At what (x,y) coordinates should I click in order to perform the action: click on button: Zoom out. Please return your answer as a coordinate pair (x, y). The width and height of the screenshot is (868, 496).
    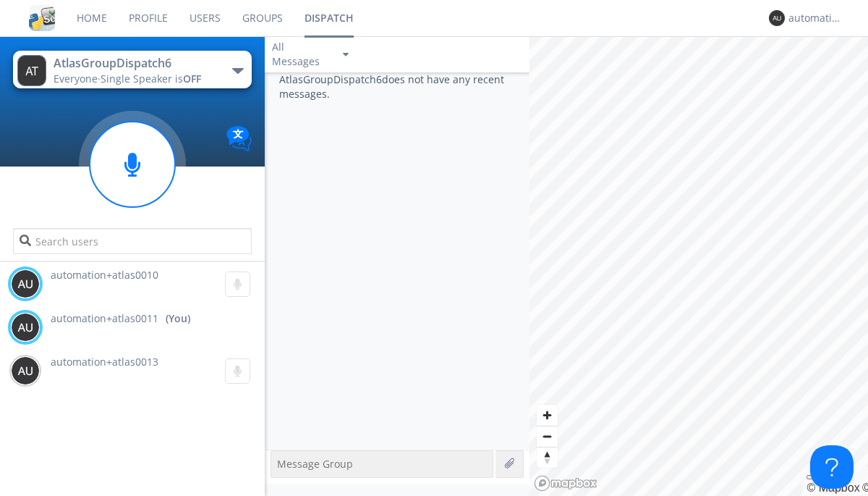
    Looking at the image, I should click on (547, 436).